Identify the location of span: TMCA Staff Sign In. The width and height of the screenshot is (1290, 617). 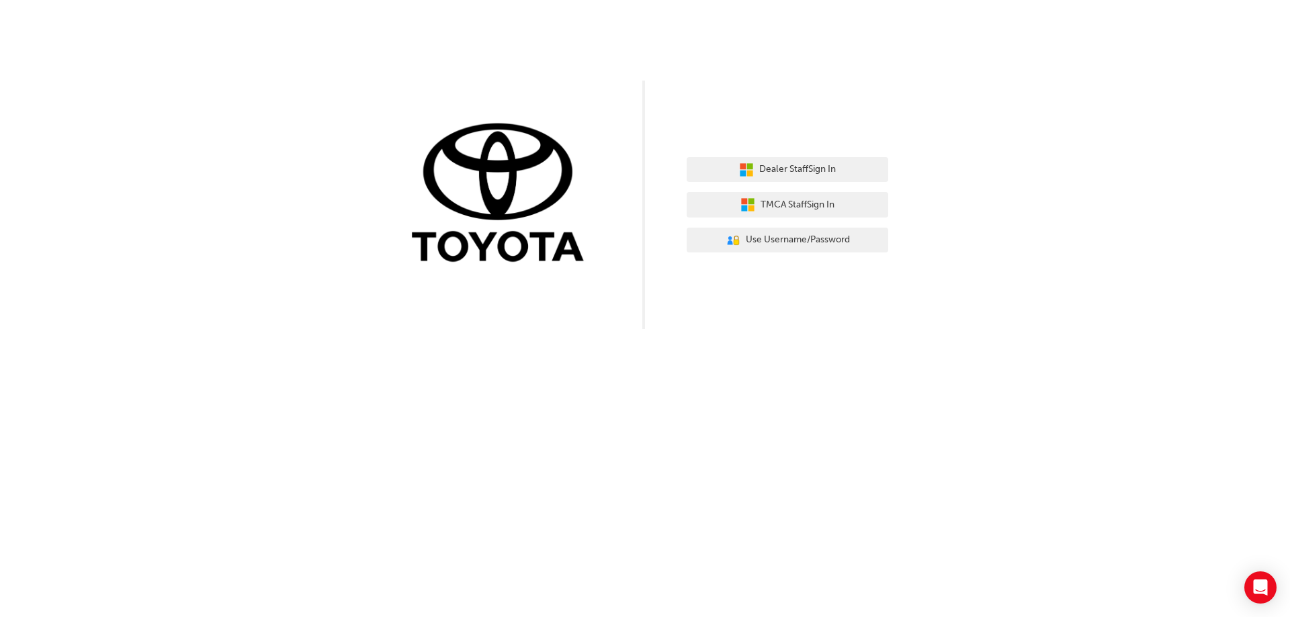
(797, 205).